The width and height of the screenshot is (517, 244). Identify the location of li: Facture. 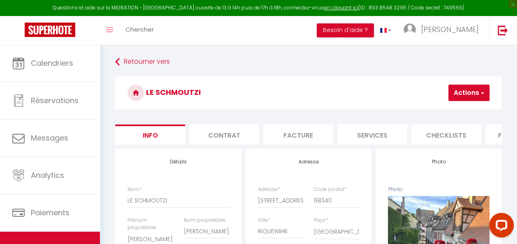
(298, 135).